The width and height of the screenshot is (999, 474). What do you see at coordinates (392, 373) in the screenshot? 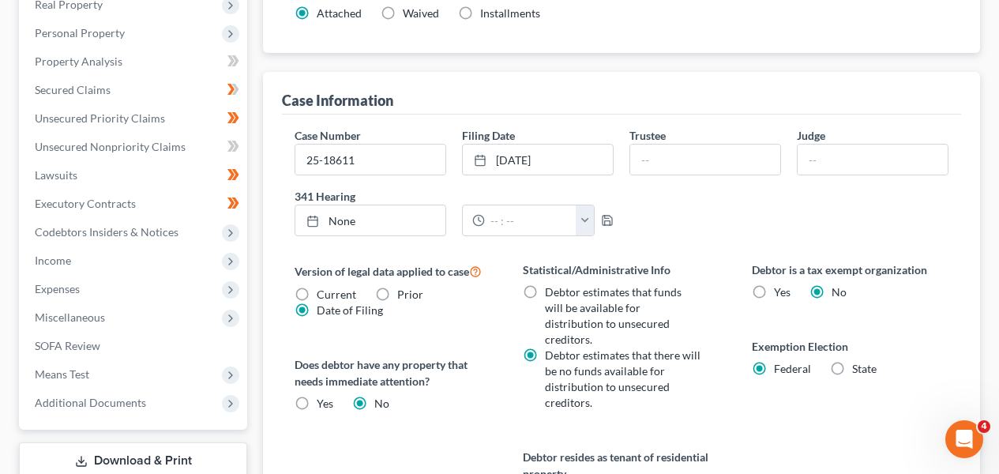
I see `label: Does debtor have any property that needs immediate attention?` at bounding box center [392, 373].